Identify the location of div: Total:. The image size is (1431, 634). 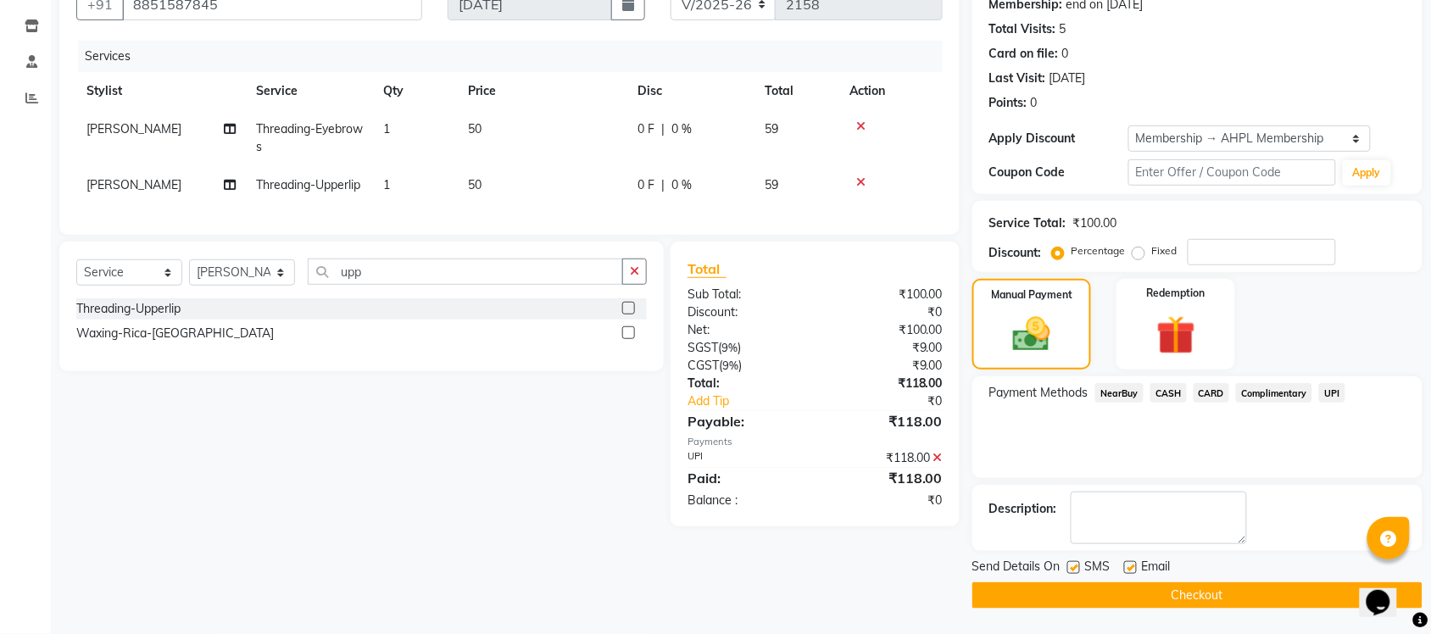
(745, 383).